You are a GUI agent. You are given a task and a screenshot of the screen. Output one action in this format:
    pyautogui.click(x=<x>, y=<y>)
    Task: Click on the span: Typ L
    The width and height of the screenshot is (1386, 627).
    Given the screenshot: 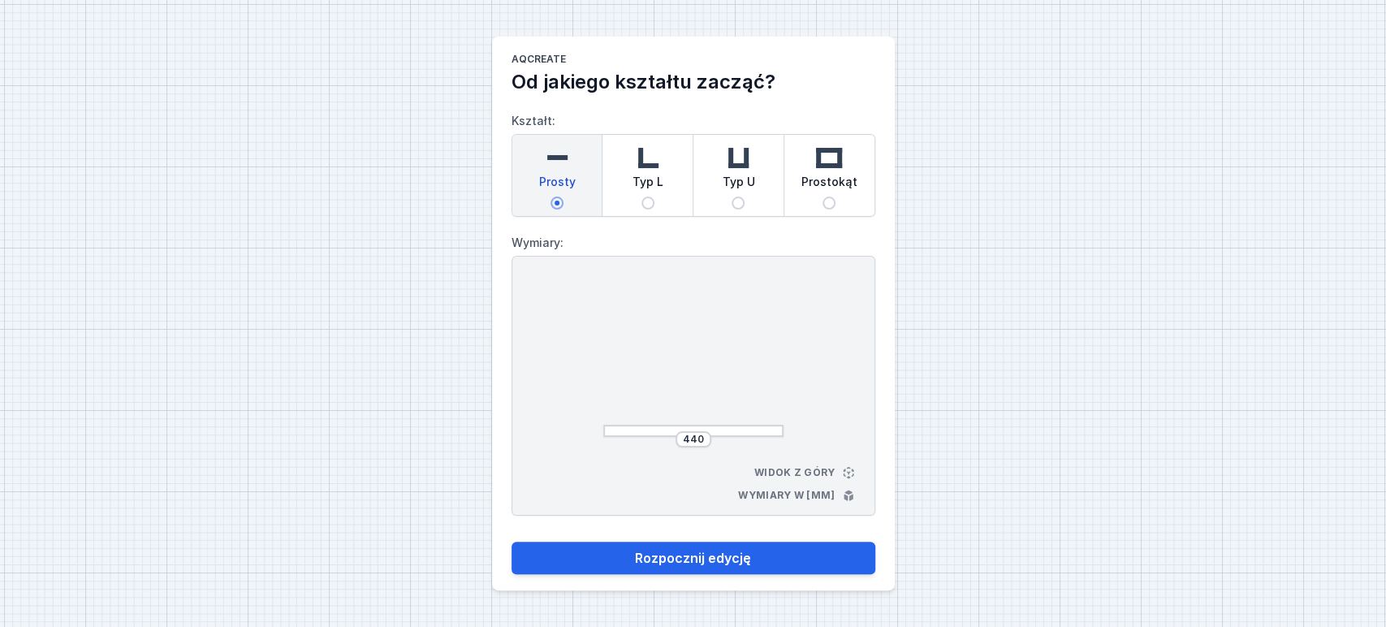 What is the action you would take?
    pyautogui.click(x=648, y=185)
    